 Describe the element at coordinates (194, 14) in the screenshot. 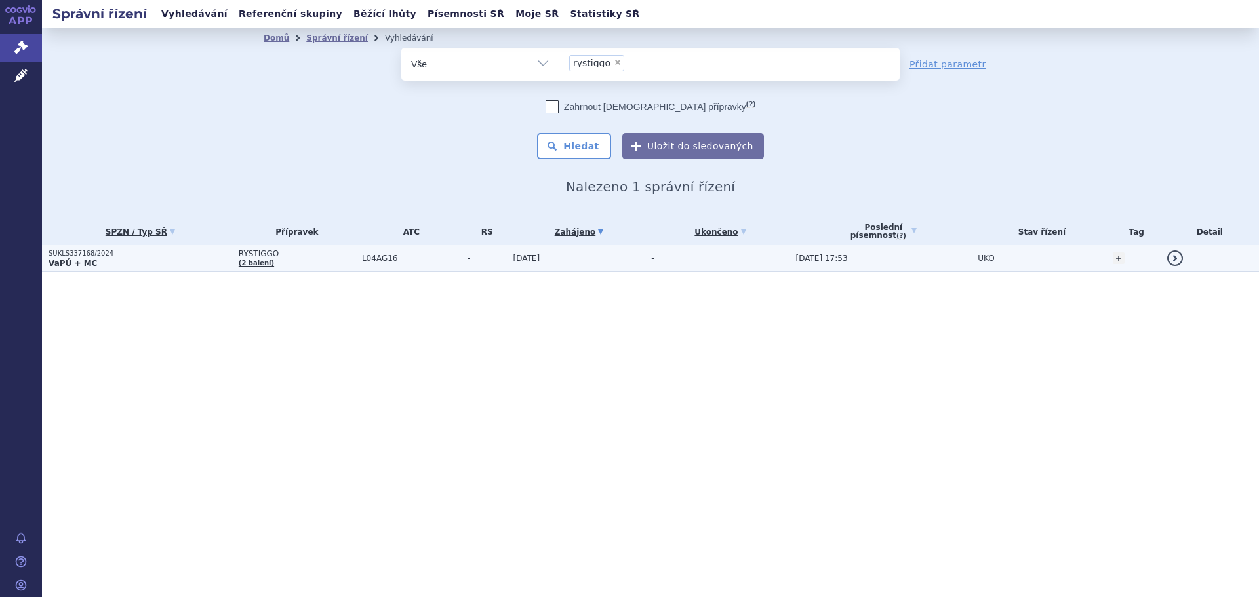

I see `a: Vyhledávání` at that location.